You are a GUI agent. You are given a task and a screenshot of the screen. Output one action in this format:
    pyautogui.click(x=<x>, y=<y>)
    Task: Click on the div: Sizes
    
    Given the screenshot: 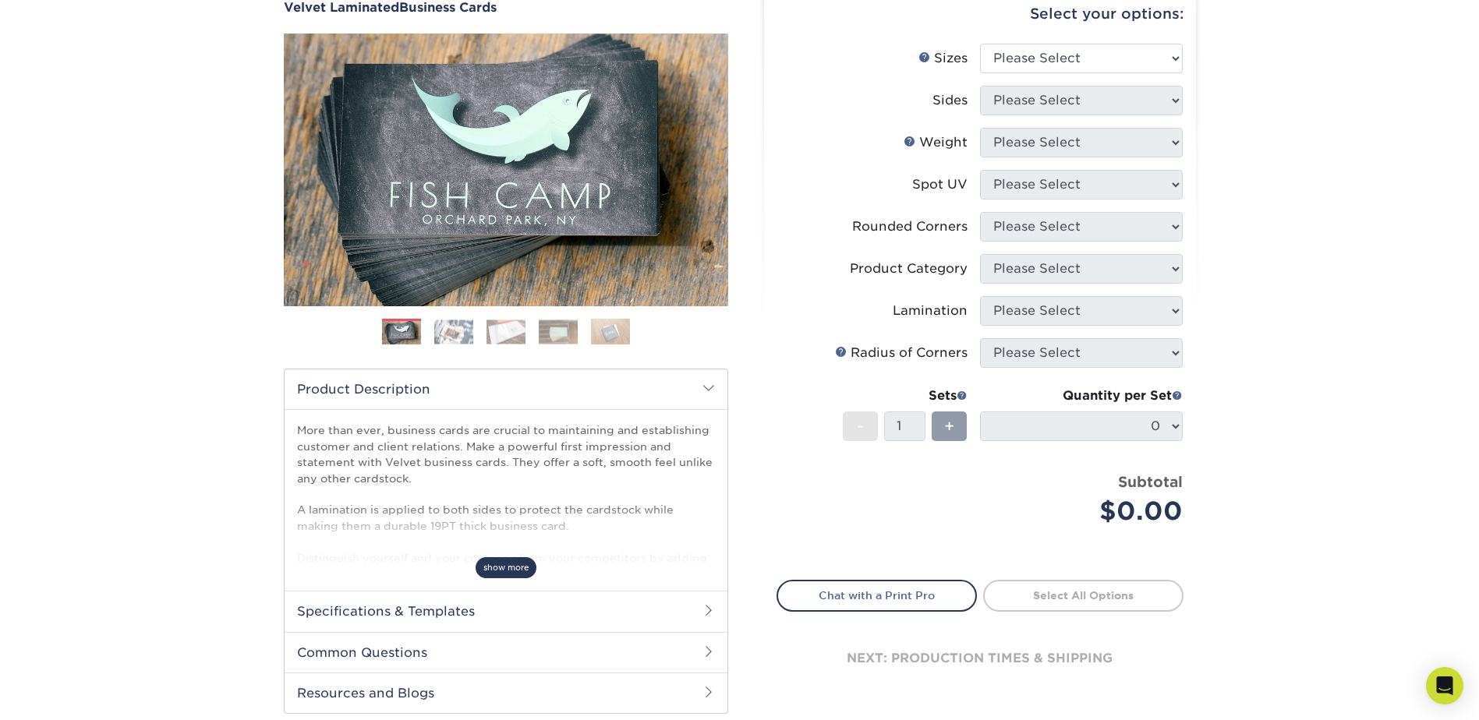 What is the action you would take?
    pyautogui.click(x=943, y=58)
    